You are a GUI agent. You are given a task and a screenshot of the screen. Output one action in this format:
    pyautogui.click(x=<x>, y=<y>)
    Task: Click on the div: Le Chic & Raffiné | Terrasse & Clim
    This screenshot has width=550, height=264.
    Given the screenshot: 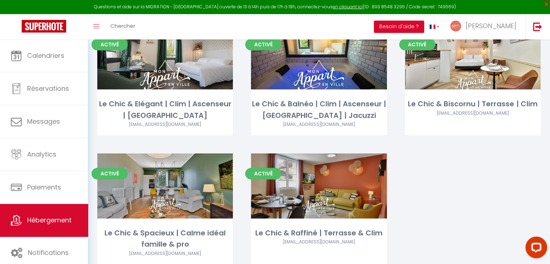 What is the action you would take?
    pyautogui.click(x=319, y=233)
    